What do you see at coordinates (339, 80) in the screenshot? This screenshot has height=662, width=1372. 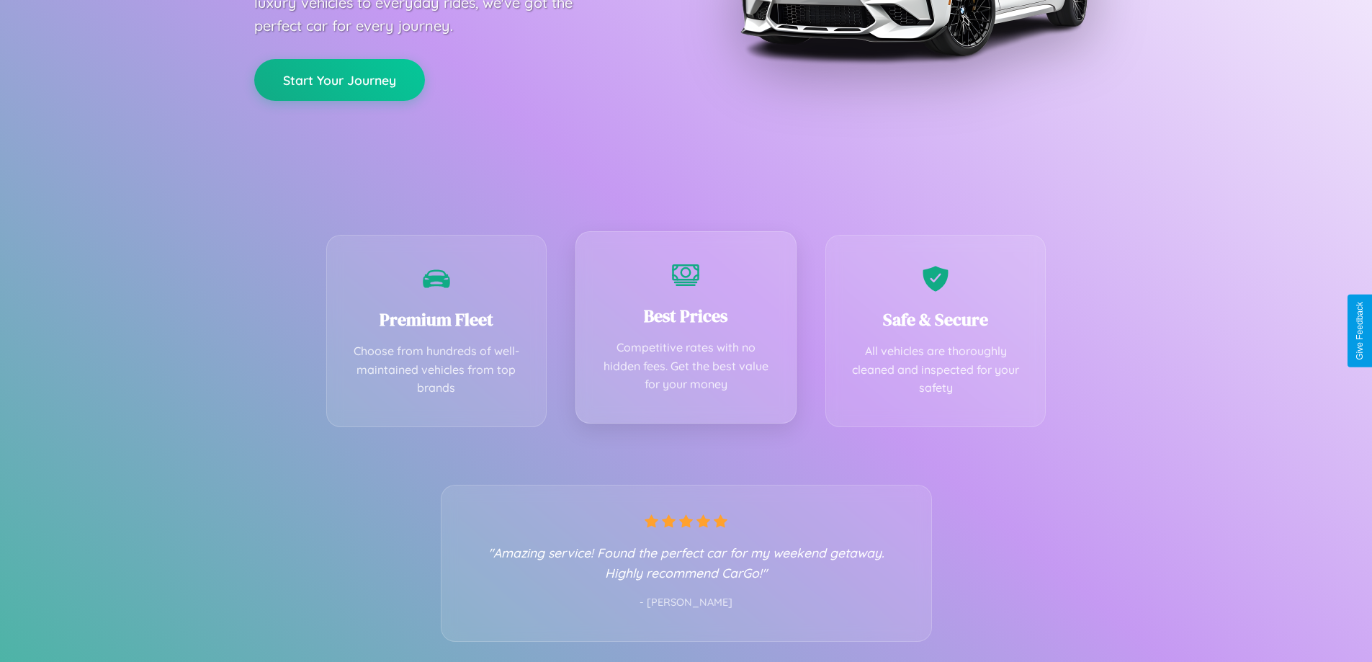 I see `button: Start Your Journey` at bounding box center [339, 80].